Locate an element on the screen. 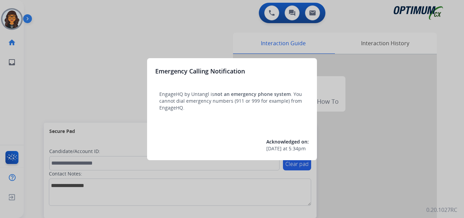 This screenshot has height=218, width=464. div: at is located at coordinates (287, 148).